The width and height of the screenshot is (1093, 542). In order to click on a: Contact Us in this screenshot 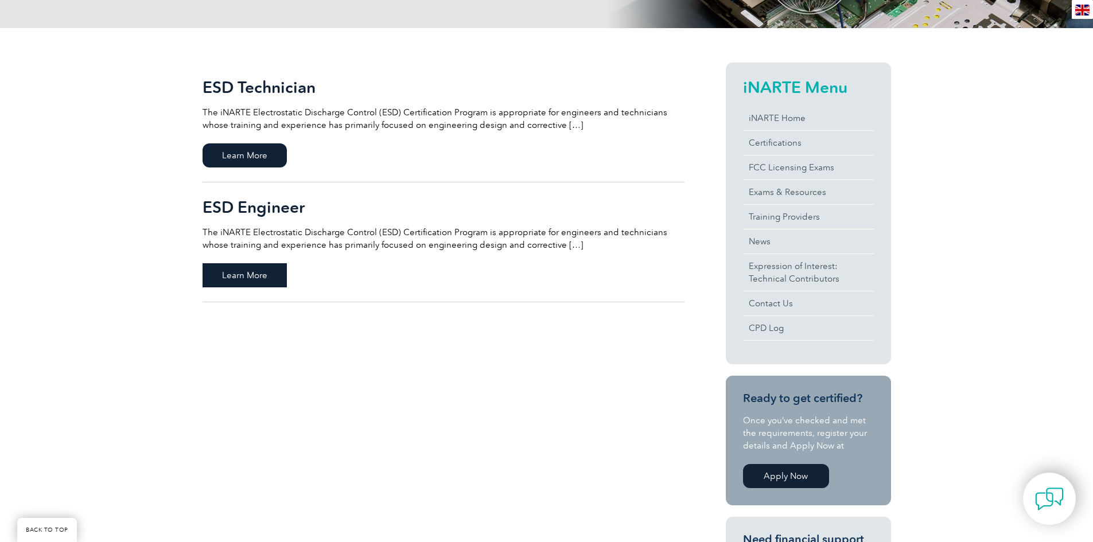, I will do `click(809, 304)`.